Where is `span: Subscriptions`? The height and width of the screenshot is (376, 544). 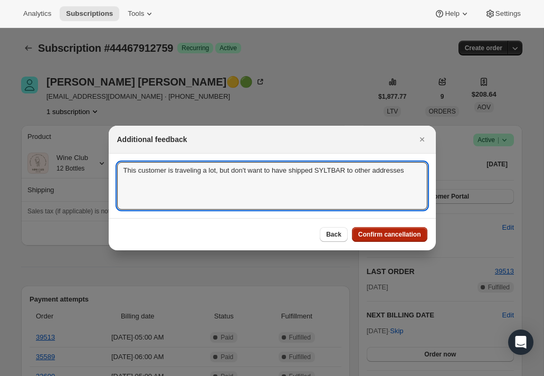
span: Subscriptions is located at coordinates (89, 14).